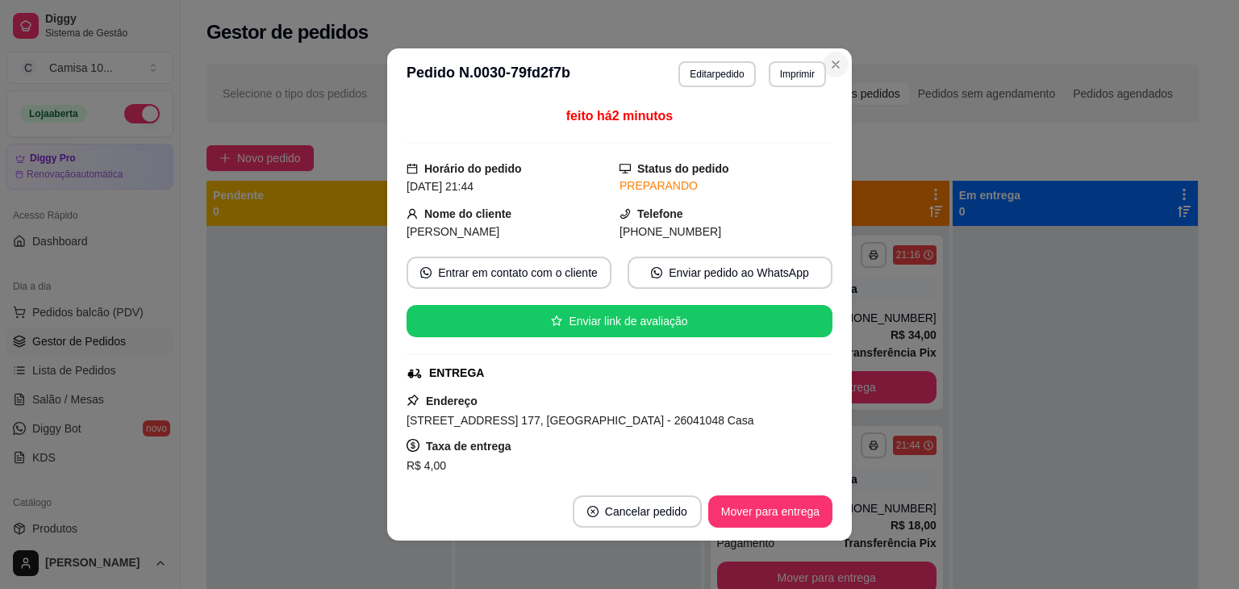  What do you see at coordinates (726, 186) in the screenshot?
I see `div: PREPARANDO` at bounding box center [726, 186].